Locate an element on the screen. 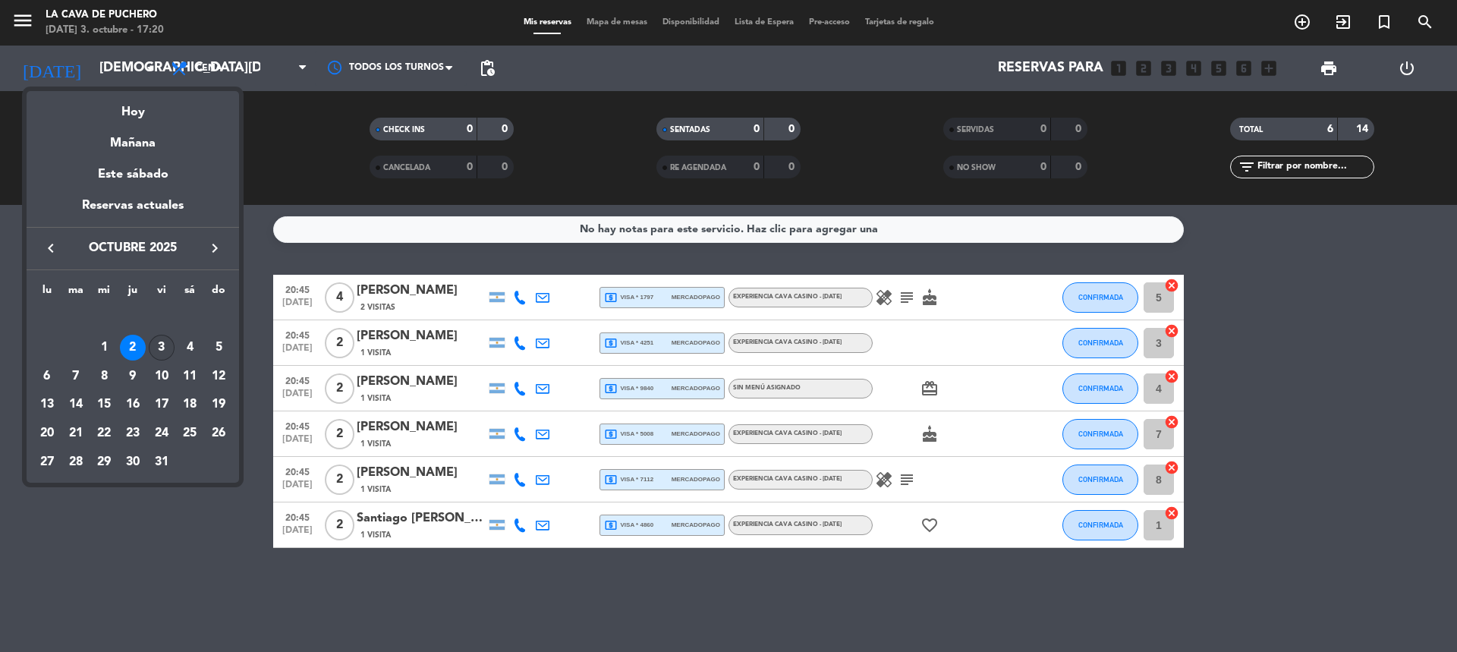  th: sábado is located at coordinates (191, 293).